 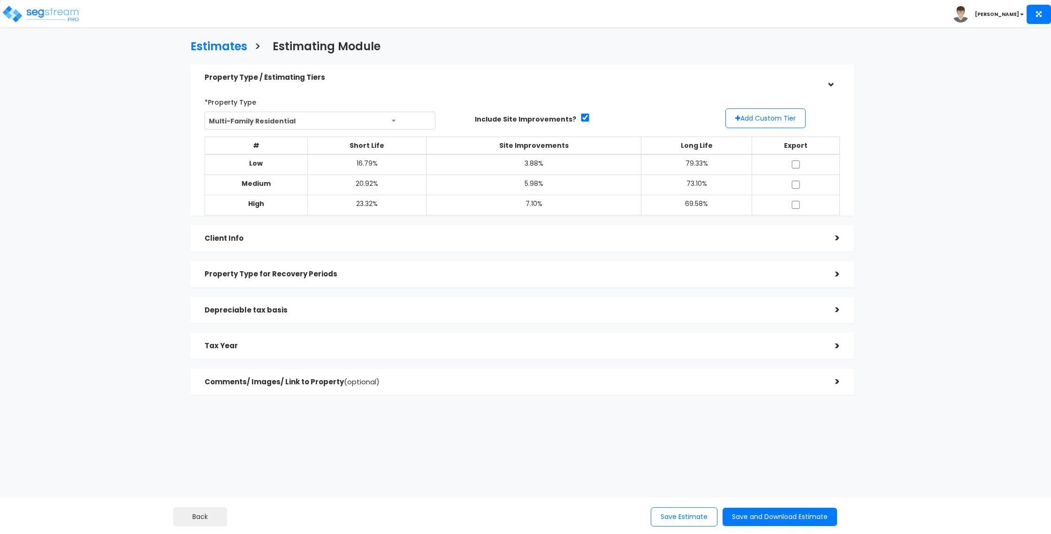 I want to click on td: 7.10%, so click(x=534, y=205).